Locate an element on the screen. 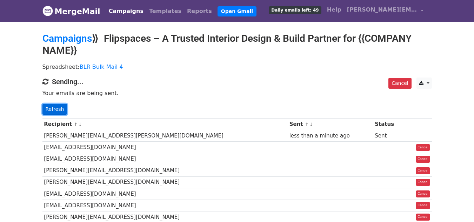 The image size is (474, 222). a: MergeMail is located at coordinates (71, 11).